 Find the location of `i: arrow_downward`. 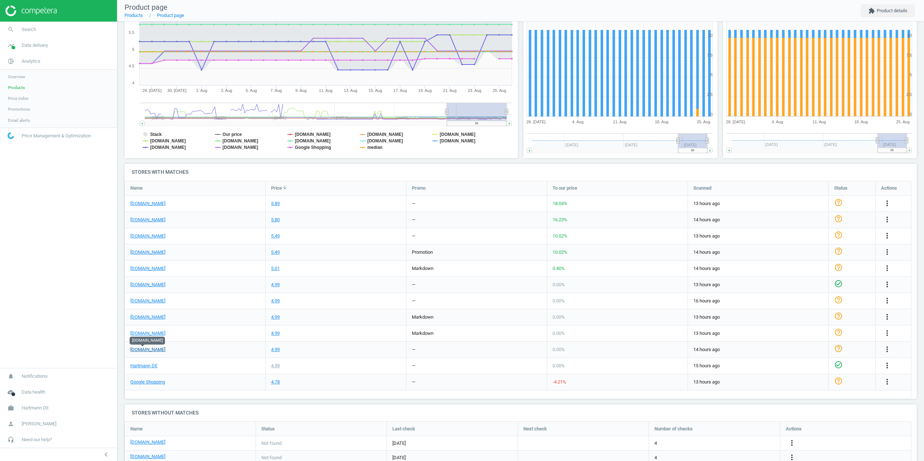

i: arrow_downward is located at coordinates (285, 188).